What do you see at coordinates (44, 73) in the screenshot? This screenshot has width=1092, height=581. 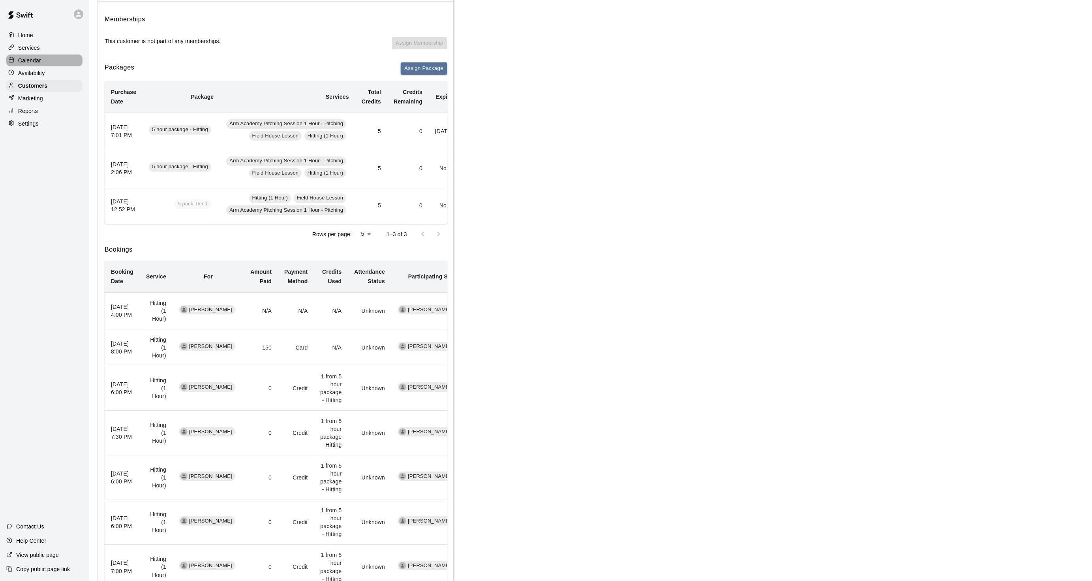 I see `div: Availability` at bounding box center [44, 73].